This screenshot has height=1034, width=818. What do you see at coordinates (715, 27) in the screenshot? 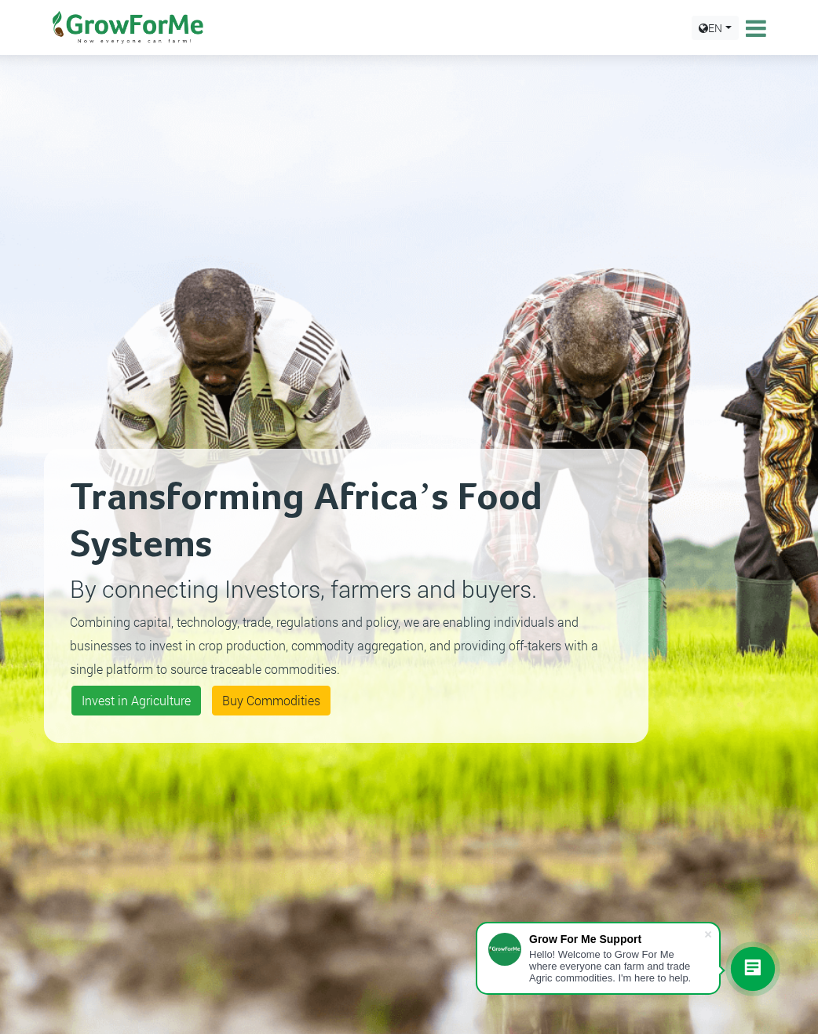
I see `a: EN` at bounding box center [715, 27].